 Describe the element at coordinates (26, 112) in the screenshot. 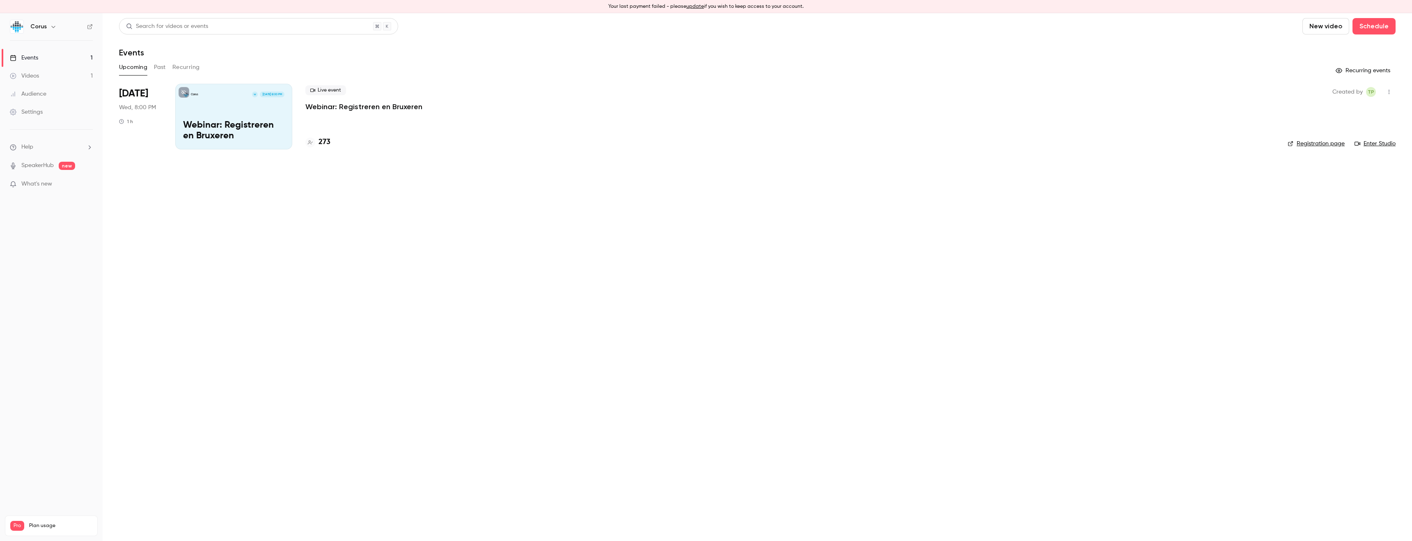

I see `div: Settings` at that location.